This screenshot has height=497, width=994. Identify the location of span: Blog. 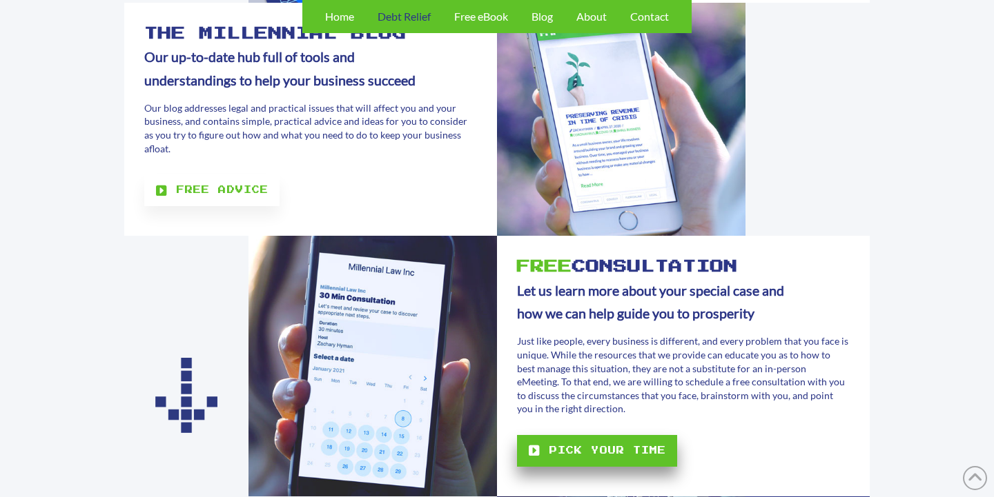
(542, 17).